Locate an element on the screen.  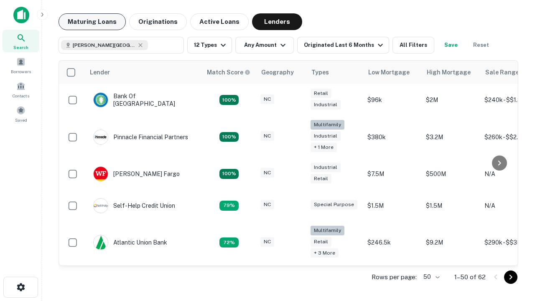
th: Capitalize uses an advanced AI algorithm to match your search with the best lender. The match sco... is located at coordinates (229, 72).